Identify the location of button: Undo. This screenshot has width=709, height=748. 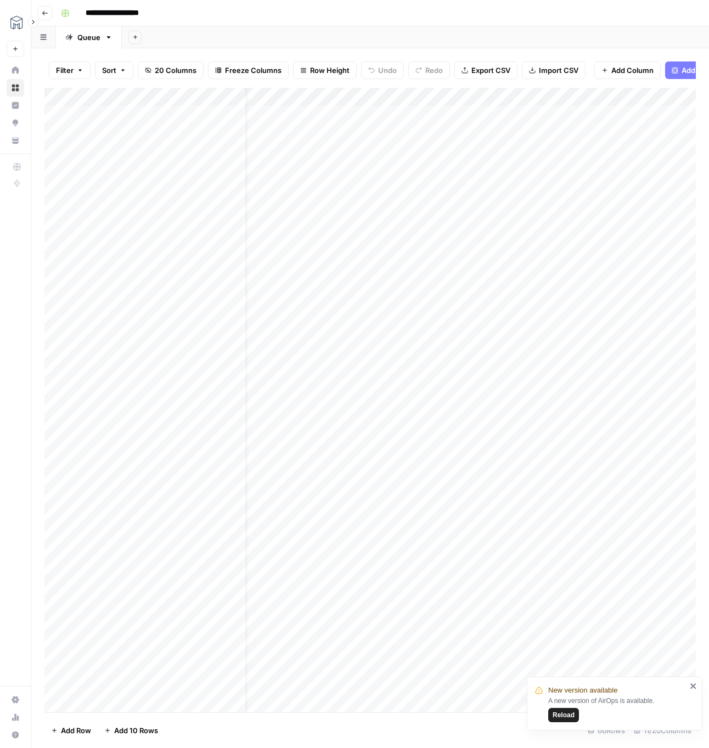
(383, 70).